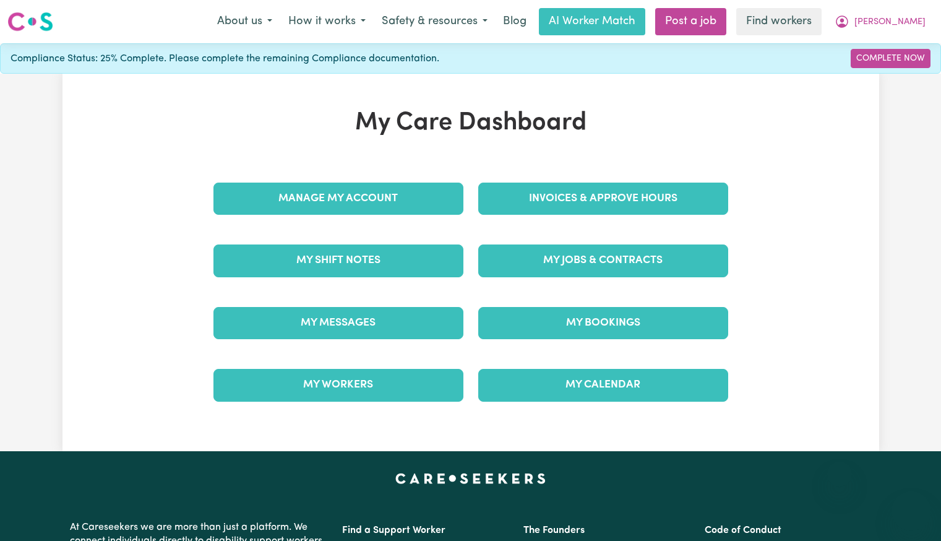 The height and width of the screenshot is (541, 941). What do you see at coordinates (604, 199) in the screenshot?
I see `a: Invoices & Approve Hours` at bounding box center [604, 199].